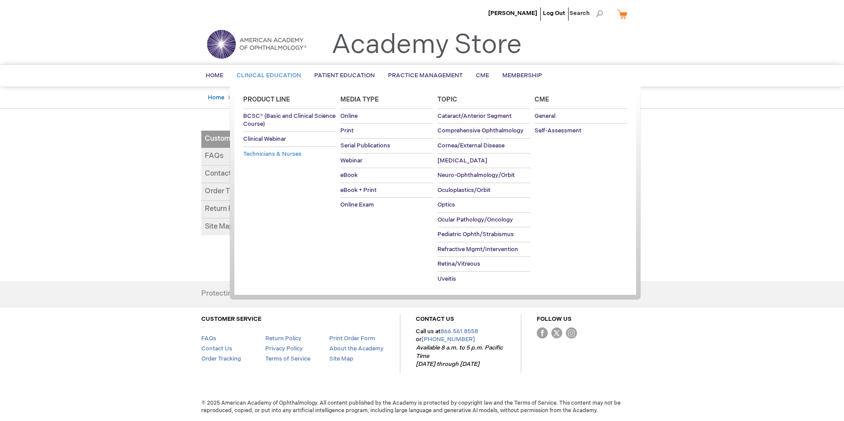 The width and height of the screenshot is (844, 421). What do you see at coordinates (480, 131) in the screenshot?
I see `span: Comprehensive Ophthalmology` at bounding box center [480, 131].